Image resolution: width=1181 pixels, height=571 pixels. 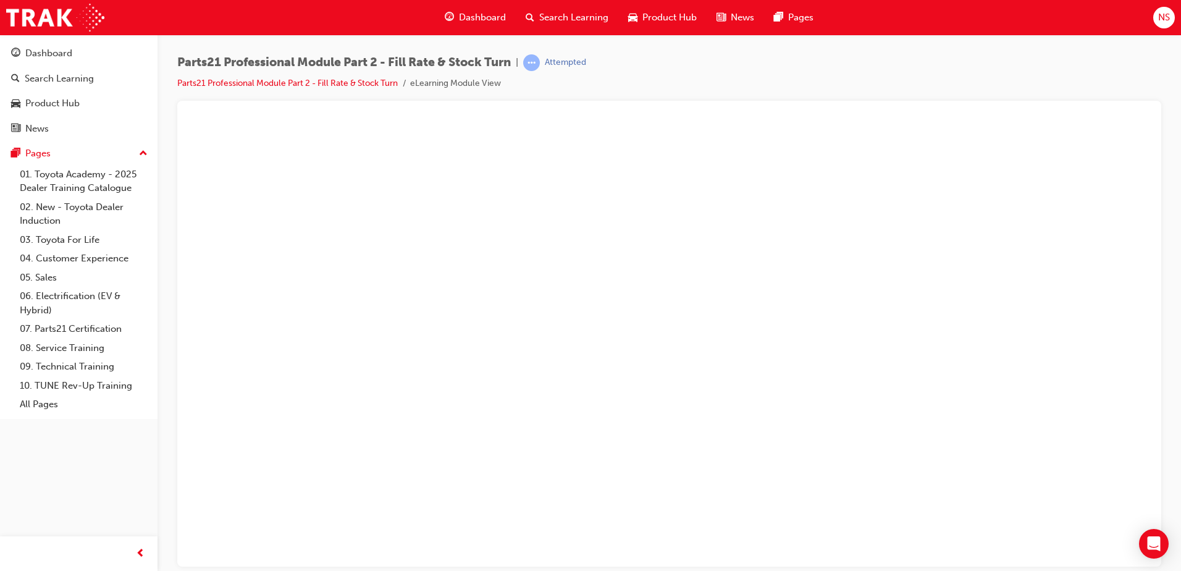 What do you see at coordinates (83, 329) in the screenshot?
I see `a: 07. Parts21 Certification` at bounding box center [83, 329].